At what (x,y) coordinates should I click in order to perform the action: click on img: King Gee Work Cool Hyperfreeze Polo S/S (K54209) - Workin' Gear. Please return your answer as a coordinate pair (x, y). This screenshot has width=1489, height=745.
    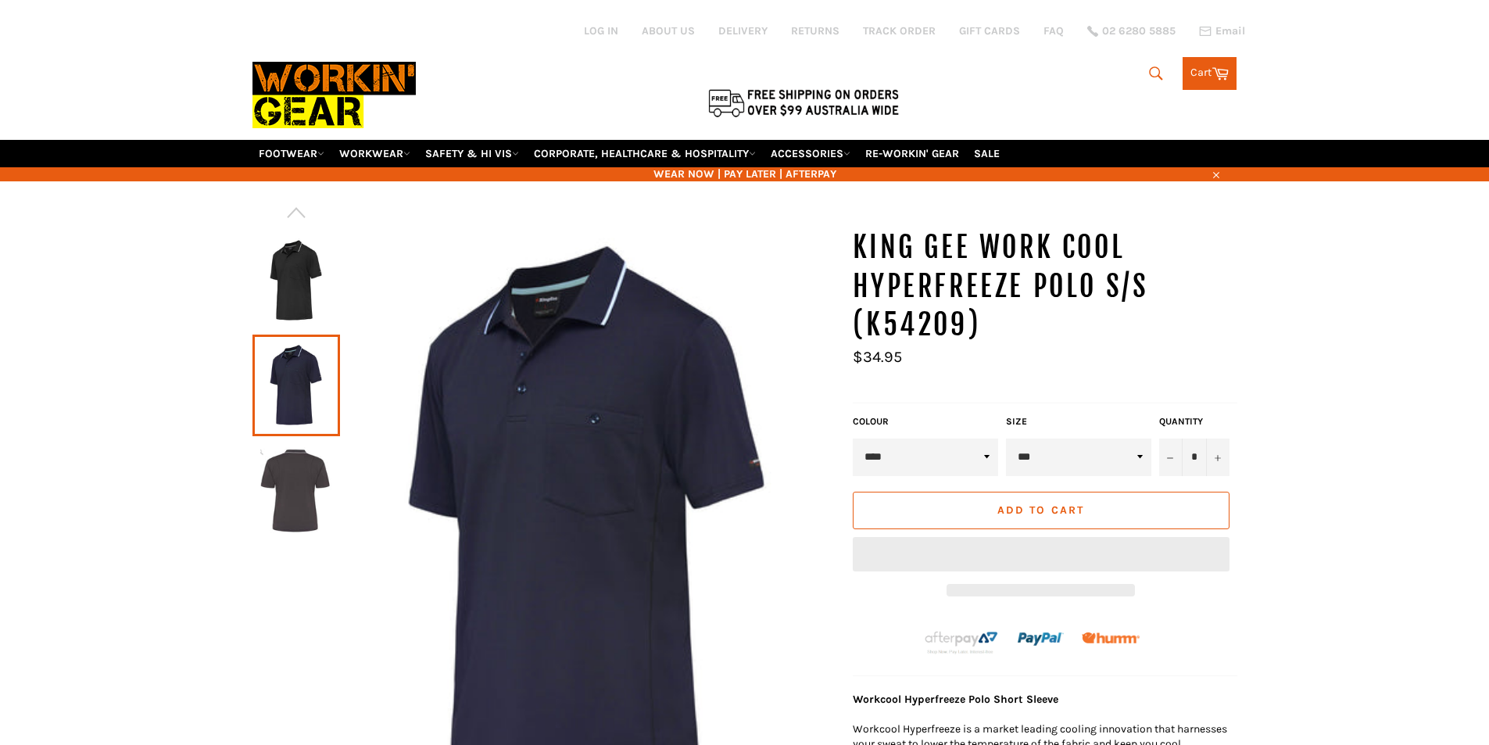
    Looking at the image, I should click on (296, 281).